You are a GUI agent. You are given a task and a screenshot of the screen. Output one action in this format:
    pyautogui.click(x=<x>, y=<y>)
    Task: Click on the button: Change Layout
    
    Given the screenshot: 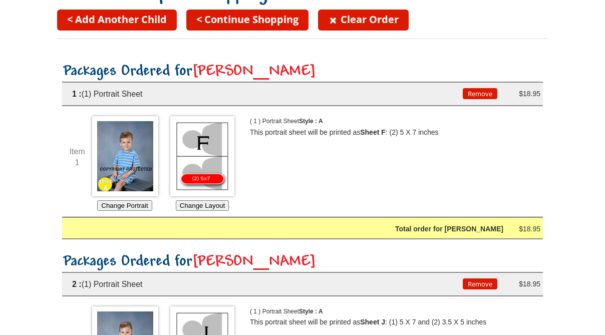 What is the action you would take?
    pyautogui.click(x=202, y=205)
    